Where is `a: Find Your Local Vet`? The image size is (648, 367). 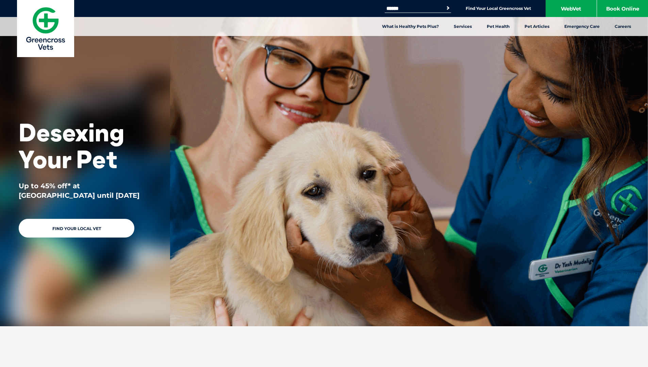 a: Find Your Local Vet is located at coordinates (76, 228).